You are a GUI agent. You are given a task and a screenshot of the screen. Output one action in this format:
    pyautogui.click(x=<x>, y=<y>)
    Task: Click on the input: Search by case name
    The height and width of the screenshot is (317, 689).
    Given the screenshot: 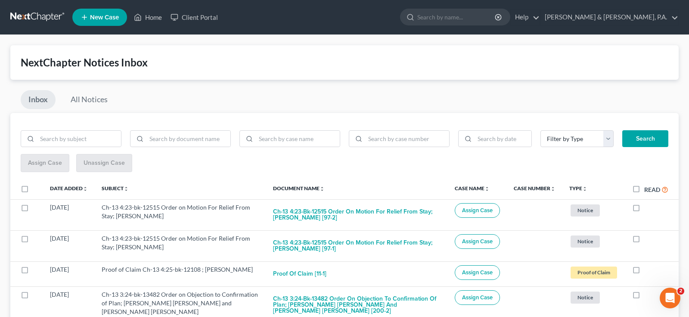 What is the action you would take?
    pyautogui.click(x=298, y=139)
    